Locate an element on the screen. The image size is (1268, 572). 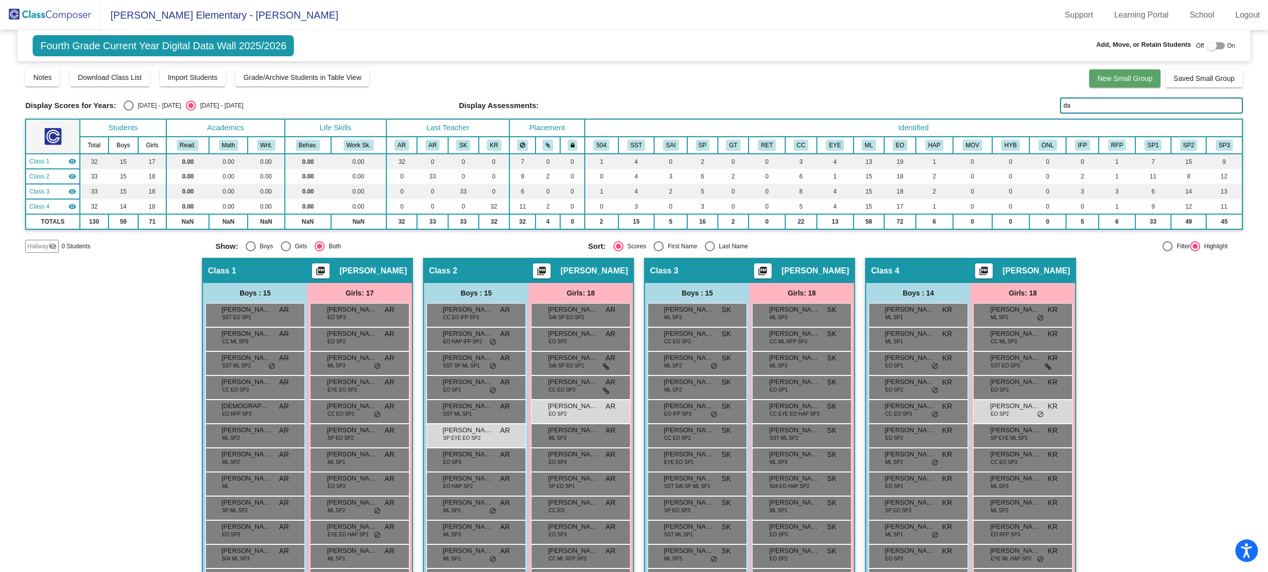
td: Shannon Klug - No Class Name is located at coordinates (52, 191).